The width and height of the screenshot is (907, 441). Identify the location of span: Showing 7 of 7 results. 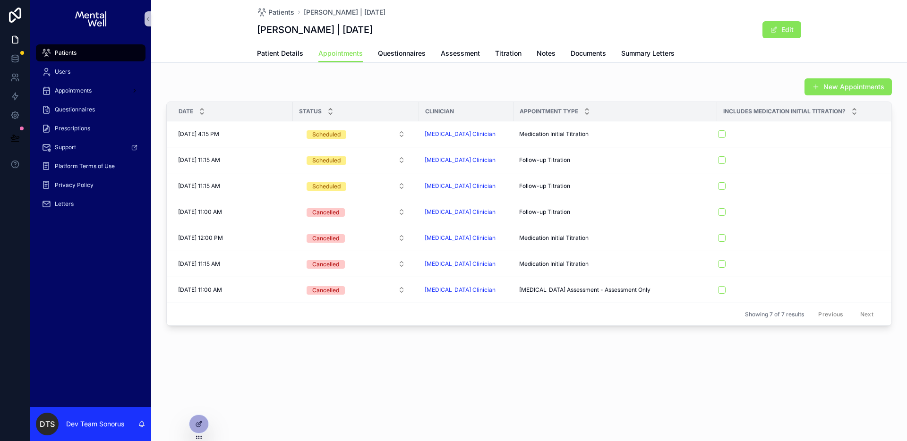
(774, 314).